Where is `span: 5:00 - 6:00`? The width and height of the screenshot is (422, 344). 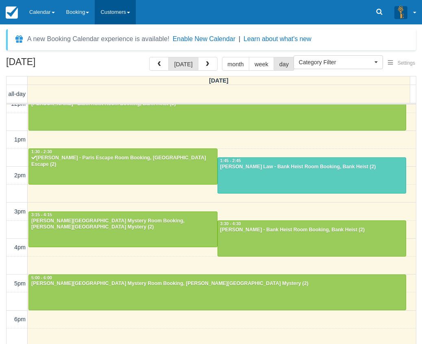 span: 5:00 - 6:00 is located at coordinates (42, 278).